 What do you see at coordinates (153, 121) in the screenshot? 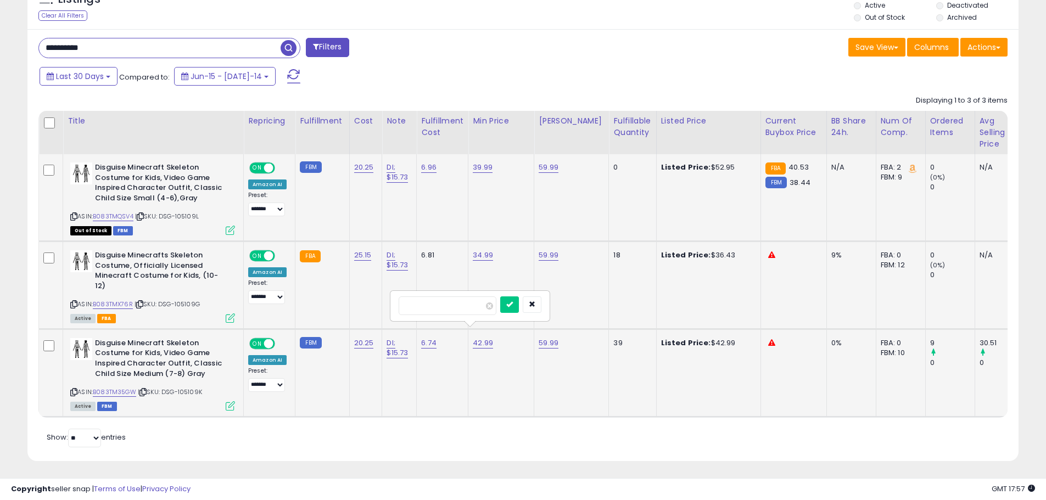
I see `div: Title` at bounding box center [153, 121].